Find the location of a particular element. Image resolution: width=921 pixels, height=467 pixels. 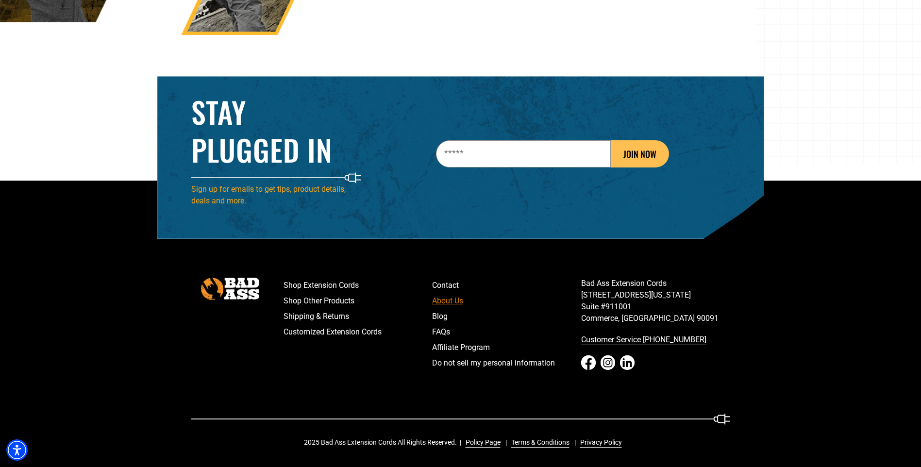

img: Bad Ass Extension Cords is located at coordinates (230, 288).